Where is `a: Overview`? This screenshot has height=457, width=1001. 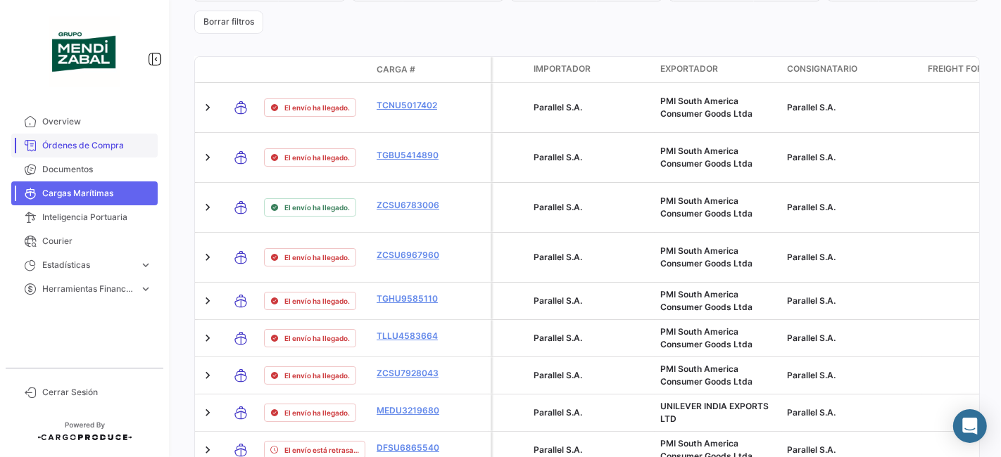 a: Overview is located at coordinates (84, 122).